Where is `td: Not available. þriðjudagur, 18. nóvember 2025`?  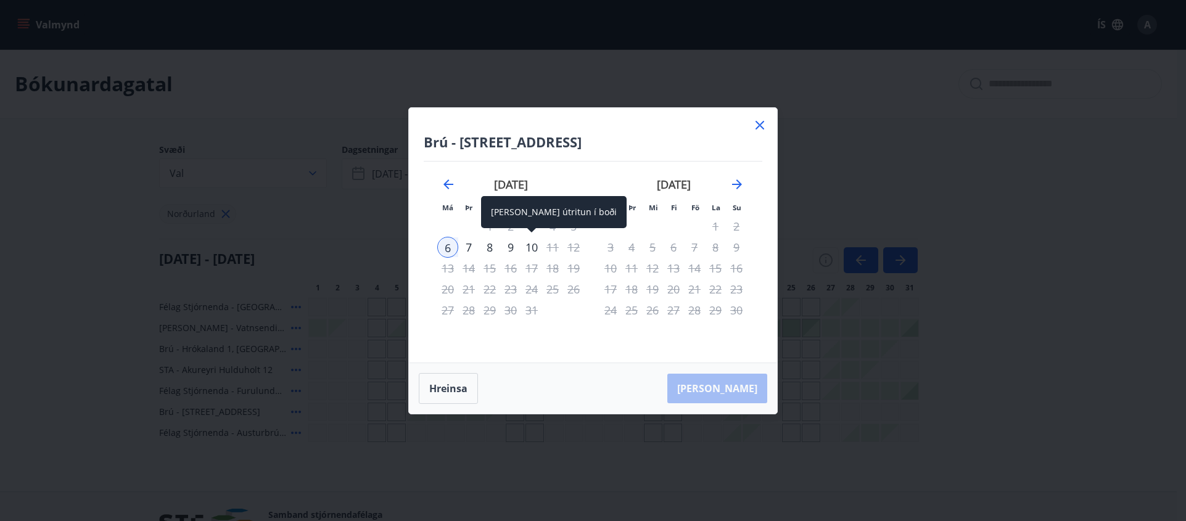
td: Not available. þriðjudagur, 18. nóvember 2025 is located at coordinates (631, 289).